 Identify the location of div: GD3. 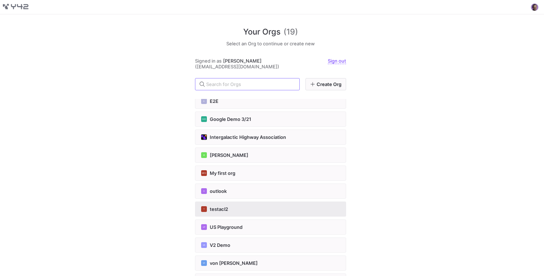
(204, 119).